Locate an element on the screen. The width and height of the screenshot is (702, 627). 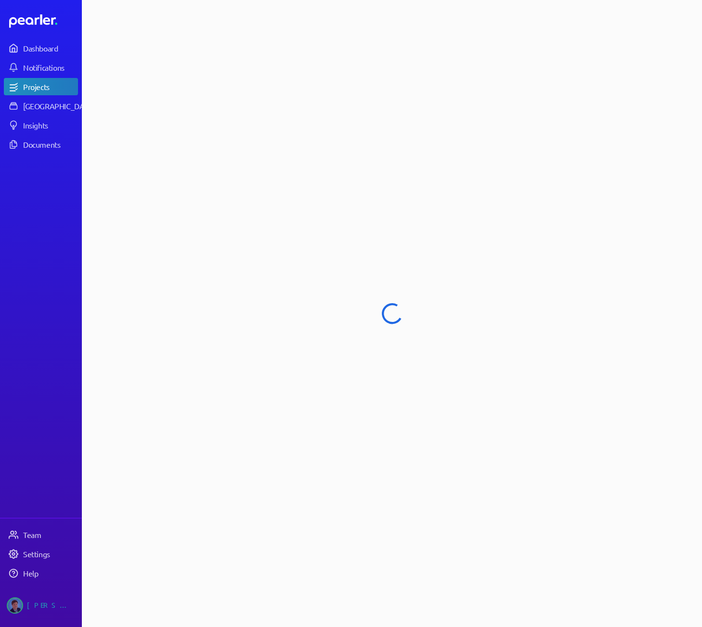
div: Documents is located at coordinates (50, 144).